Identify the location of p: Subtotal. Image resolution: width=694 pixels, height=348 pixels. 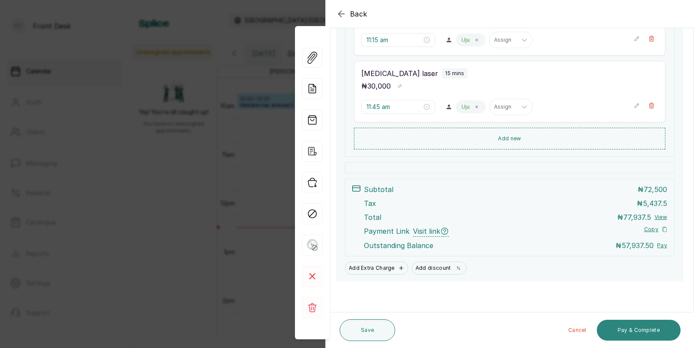
(379, 189).